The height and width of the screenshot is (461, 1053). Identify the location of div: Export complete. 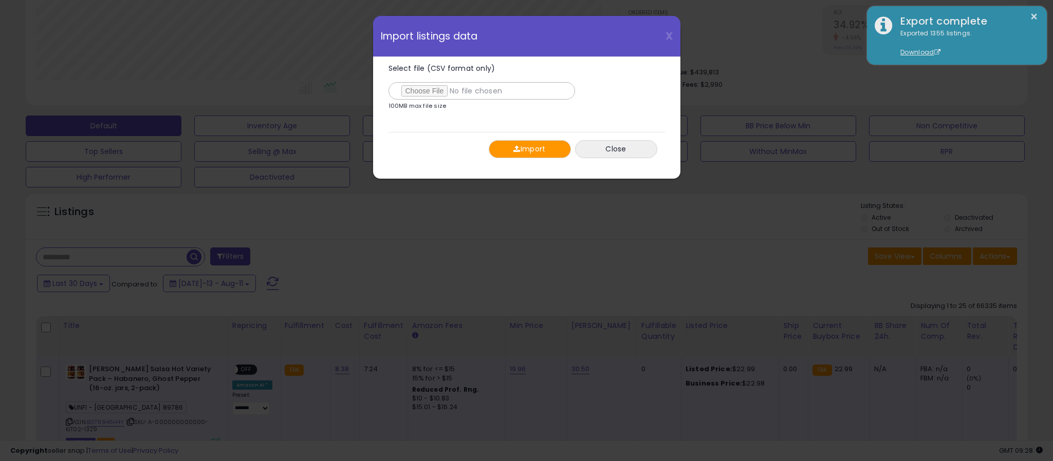
(965, 21).